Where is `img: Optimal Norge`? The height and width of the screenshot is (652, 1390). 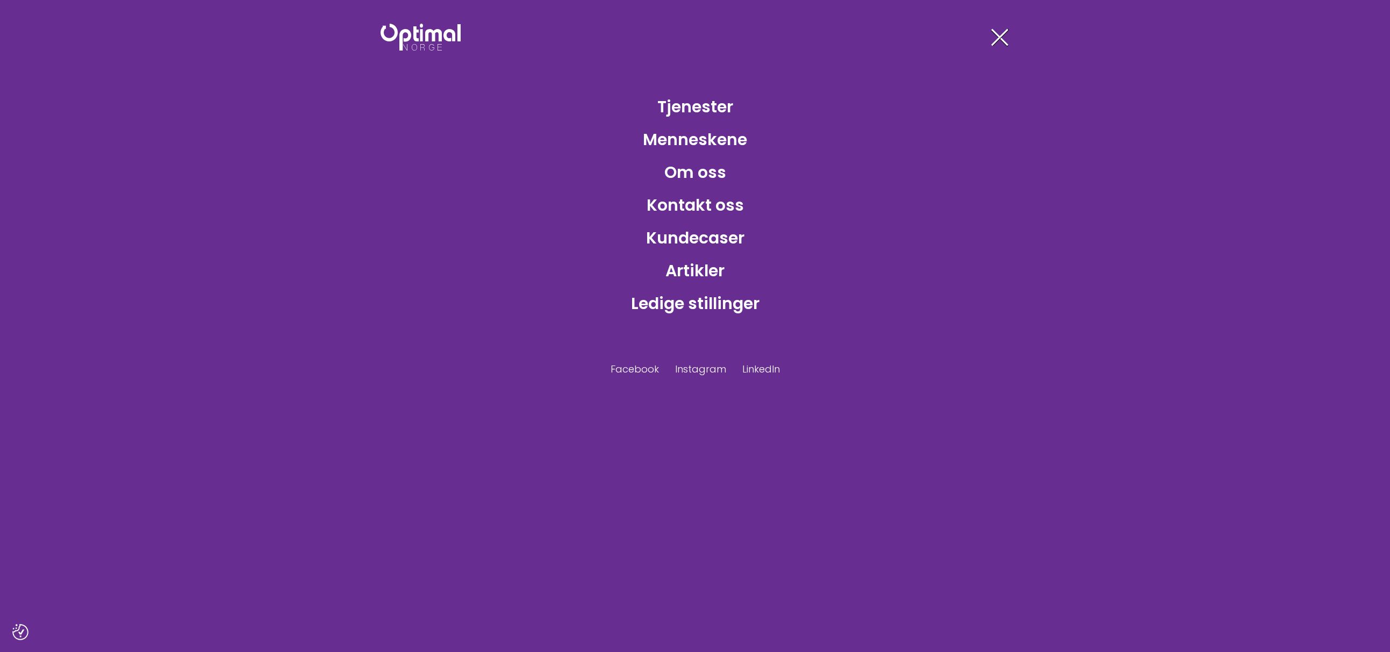 img: Optimal Norge is located at coordinates (420, 37).